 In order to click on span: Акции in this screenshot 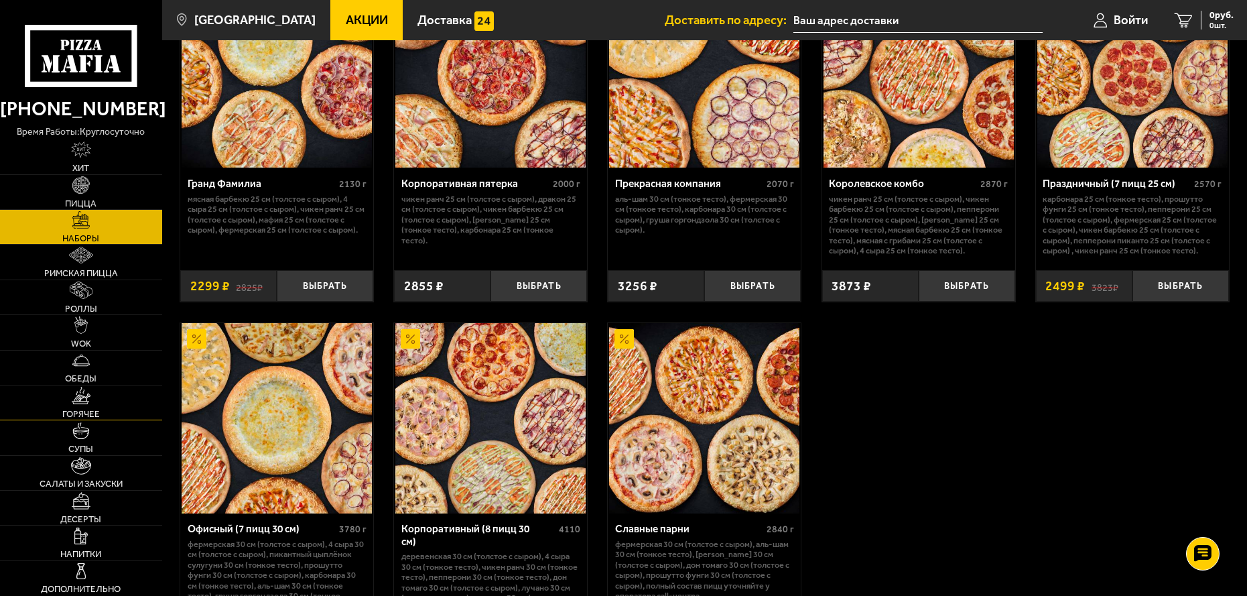, I will do `click(367, 20)`.